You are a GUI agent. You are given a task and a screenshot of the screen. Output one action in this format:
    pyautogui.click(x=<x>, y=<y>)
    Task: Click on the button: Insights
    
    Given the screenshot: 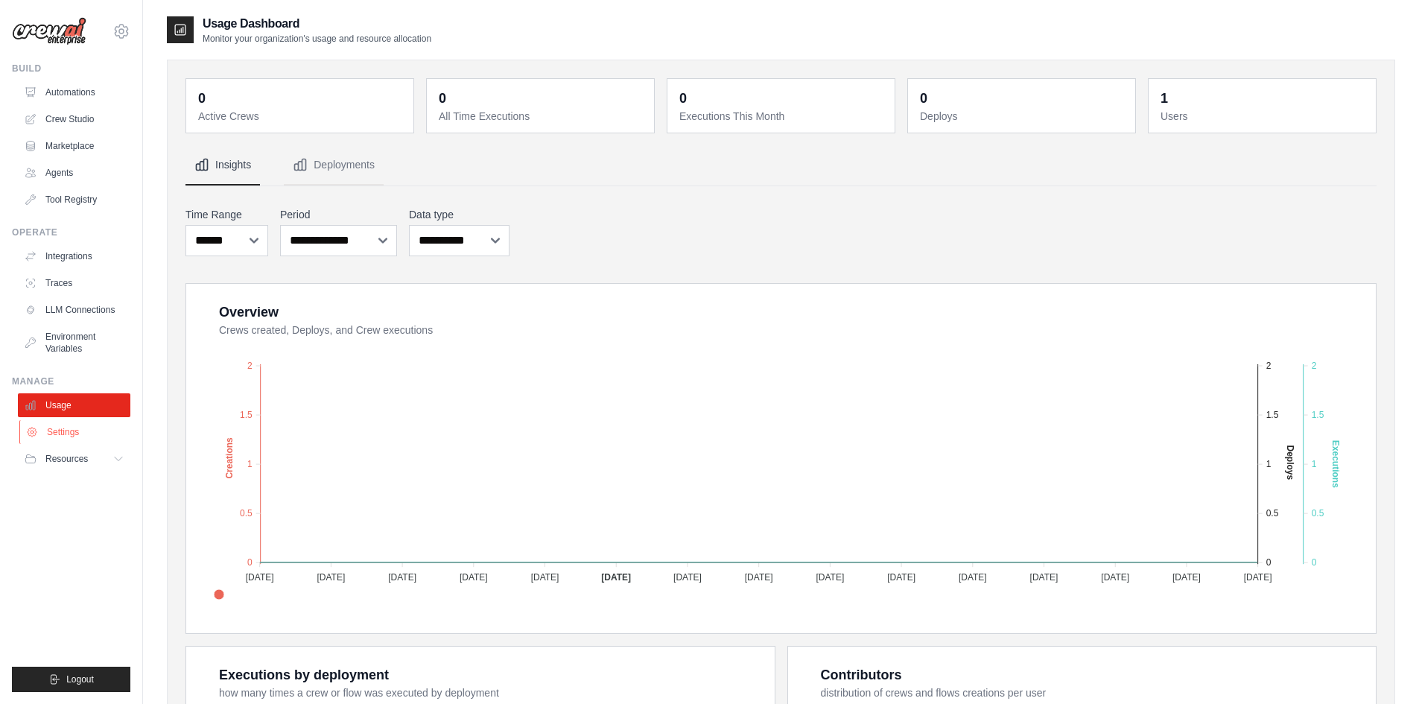 What is the action you would take?
    pyautogui.click(x=223, y=165)
    